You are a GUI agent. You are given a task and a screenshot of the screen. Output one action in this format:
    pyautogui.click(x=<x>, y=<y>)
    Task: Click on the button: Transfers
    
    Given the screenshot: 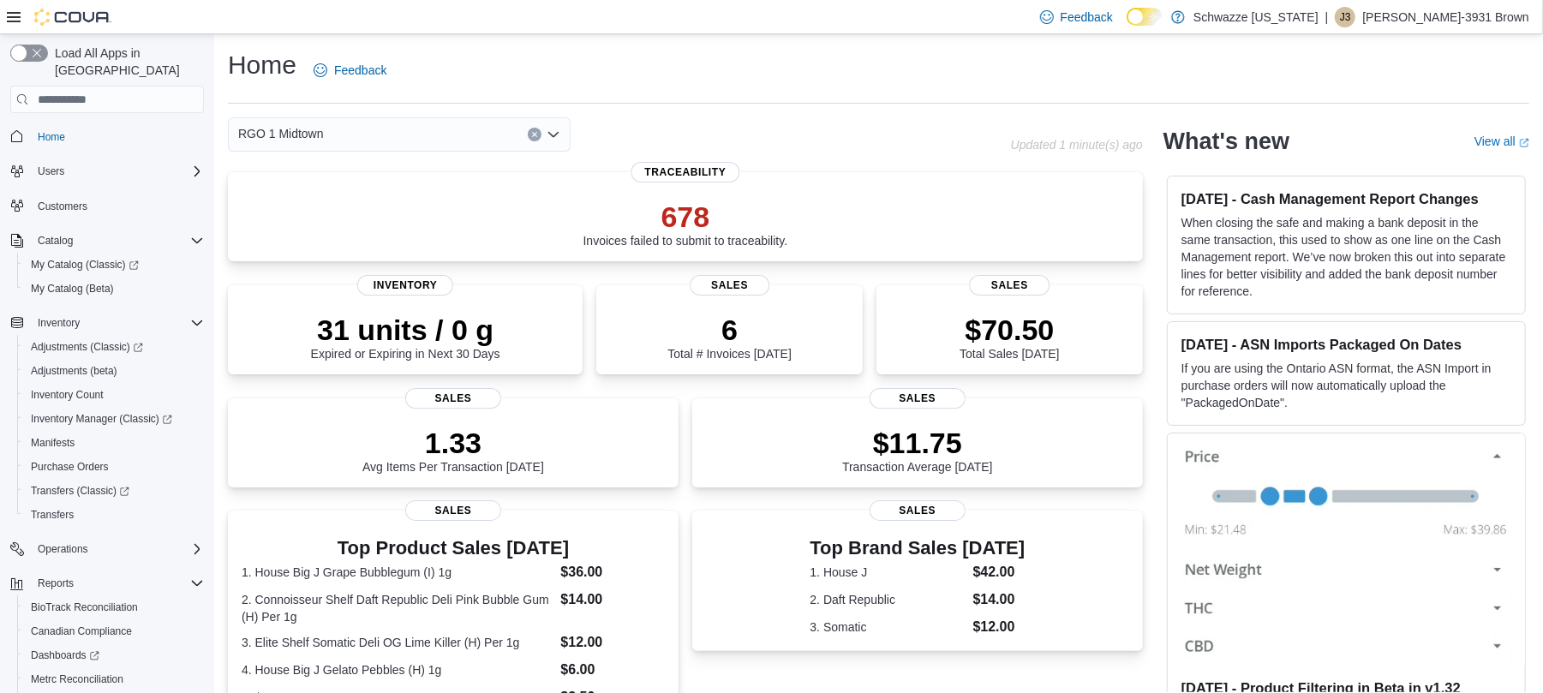 What is the action you would take?
    pyautogui.click(x=114, y=515)
    